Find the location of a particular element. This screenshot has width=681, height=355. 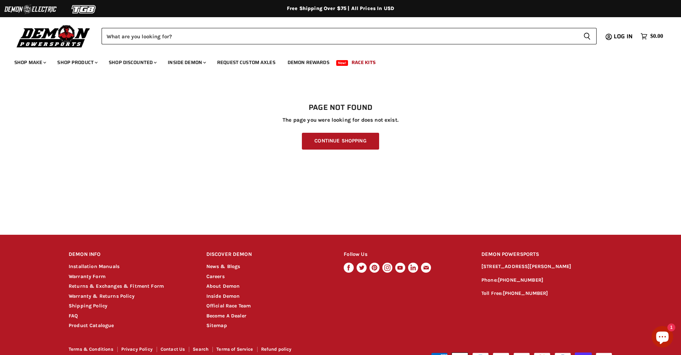

a: News & Blogs is located at coordinates (223, 266).